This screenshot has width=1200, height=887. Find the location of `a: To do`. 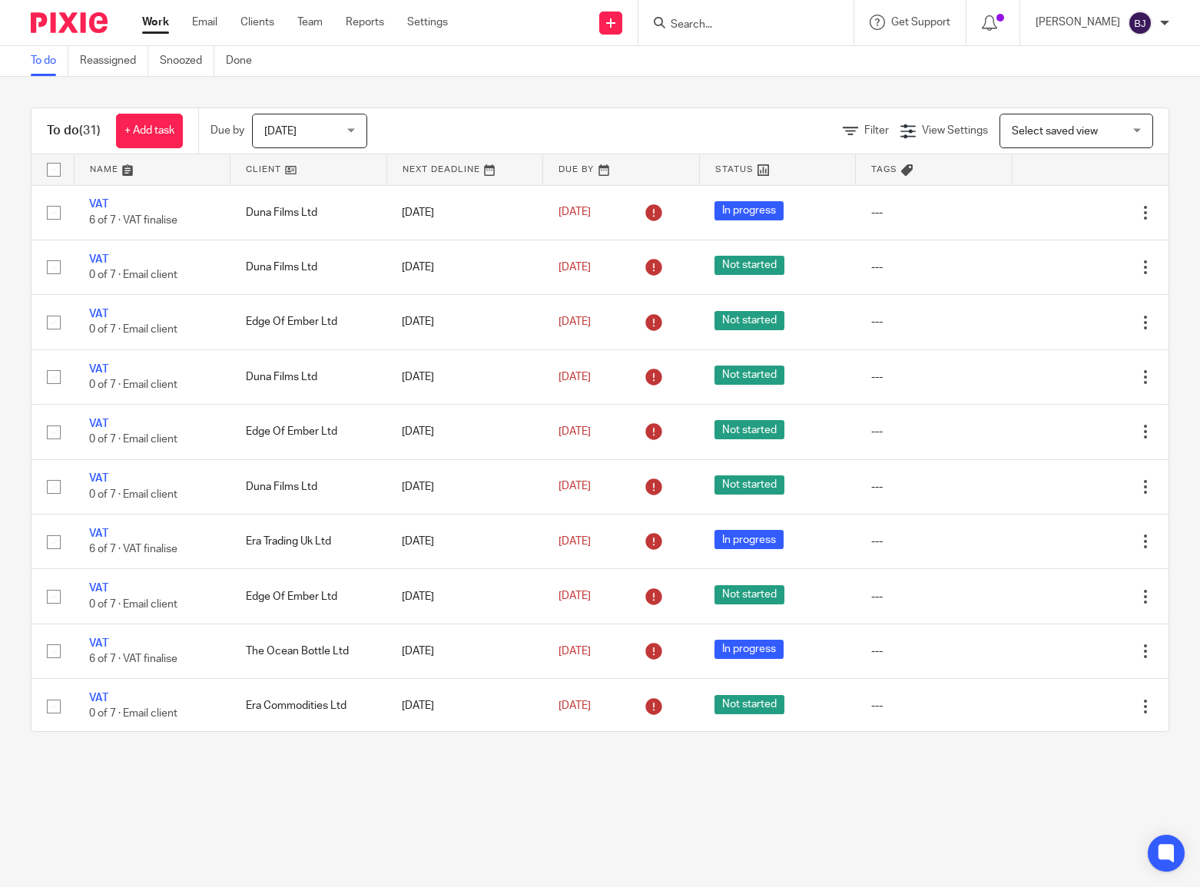

a: To do is located at coordinates (49, 61).